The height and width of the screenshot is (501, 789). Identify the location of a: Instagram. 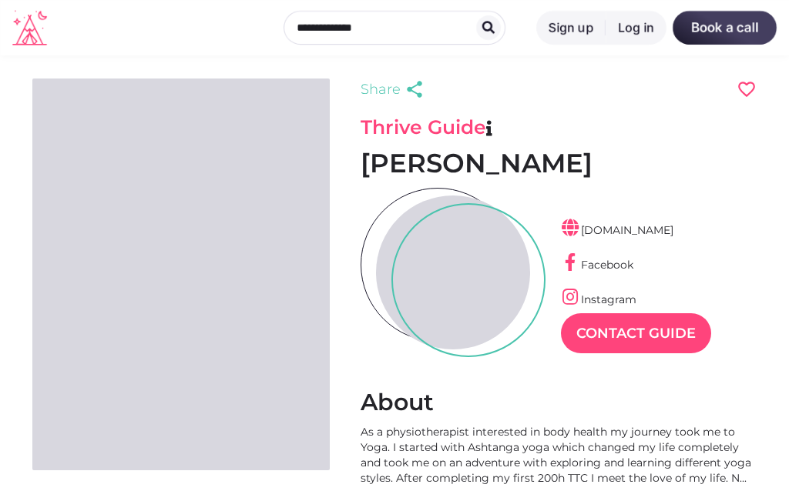
(598, 300).